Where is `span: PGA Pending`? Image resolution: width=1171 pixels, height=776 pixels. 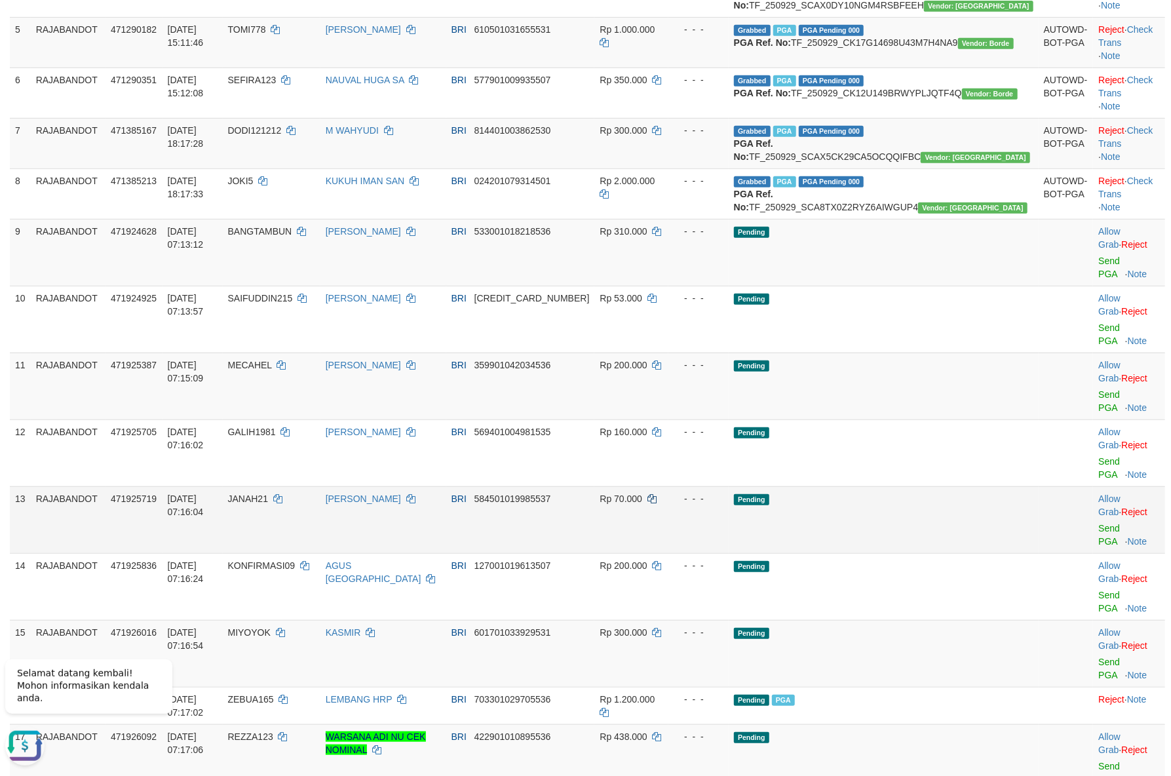 span: PGA Pending is located at coordinates (832, 131).